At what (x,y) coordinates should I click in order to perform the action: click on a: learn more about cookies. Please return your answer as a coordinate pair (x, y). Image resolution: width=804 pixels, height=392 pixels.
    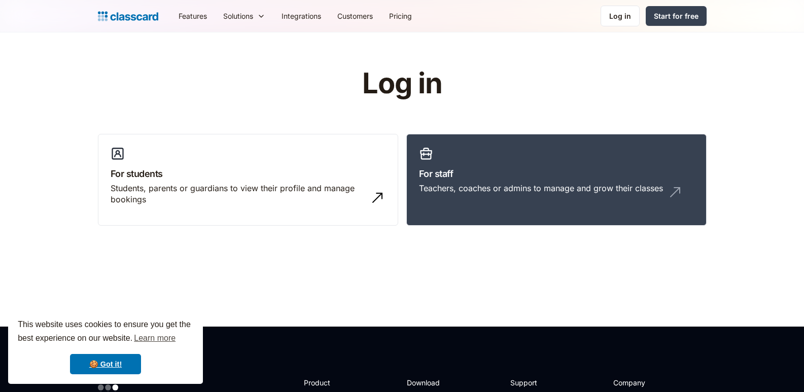
    Looking at the image, I should click on (155, 338).